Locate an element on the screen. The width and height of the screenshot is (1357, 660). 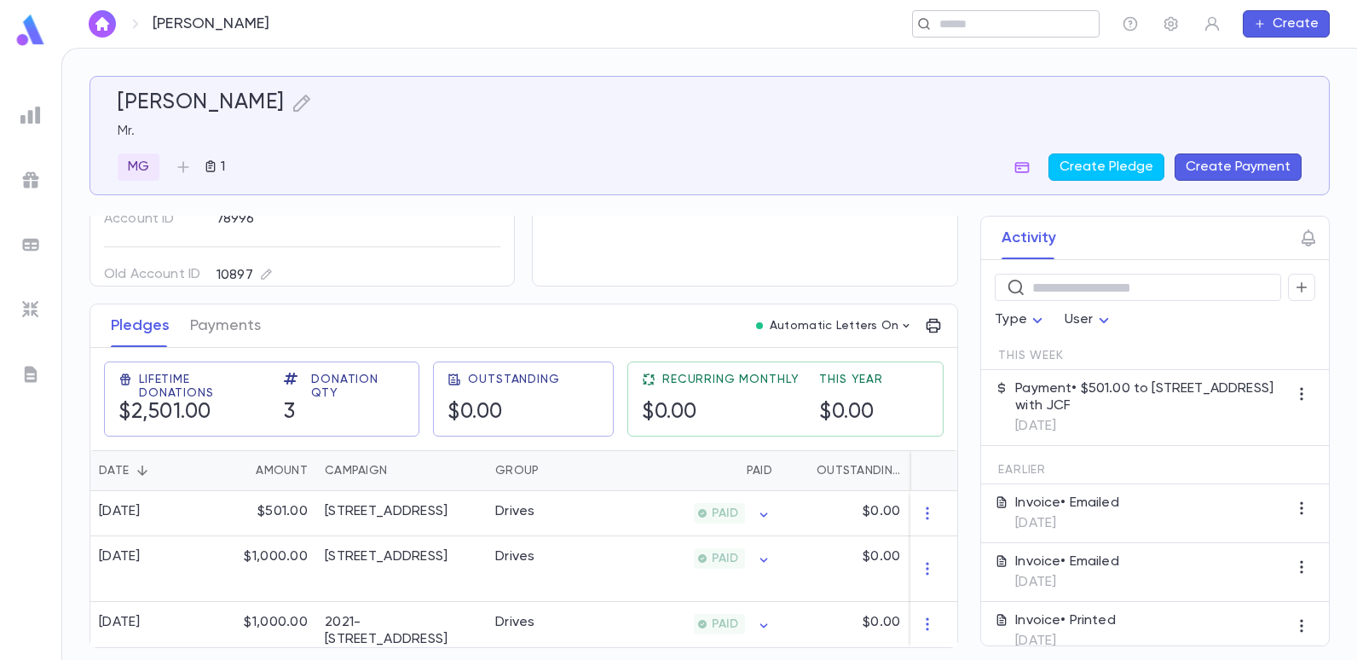
button: Payments is located at coordinates (225, 326).